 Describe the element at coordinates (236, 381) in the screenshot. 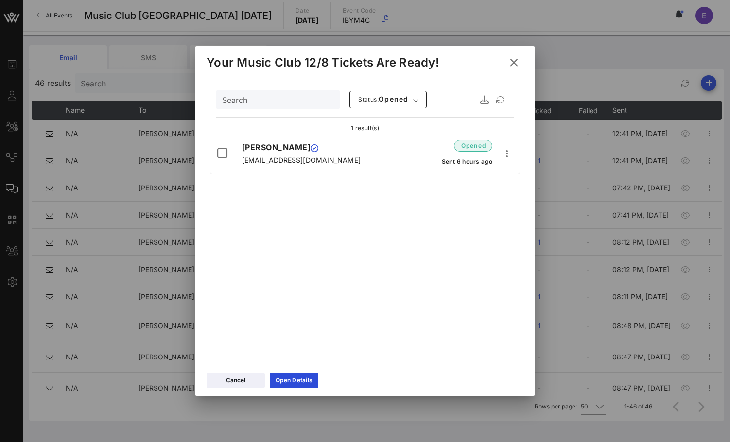

I see `button: Cancel` at that location.